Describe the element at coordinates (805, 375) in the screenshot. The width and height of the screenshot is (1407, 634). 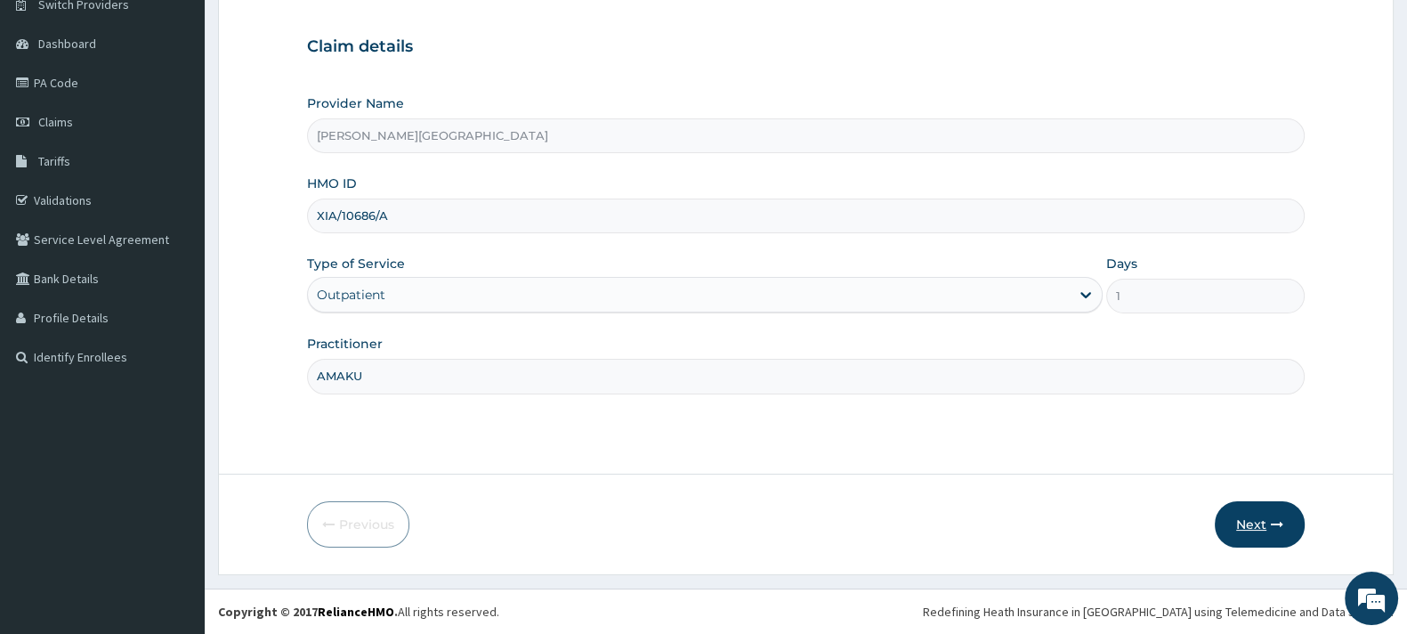
I see `input: Enter Name` at that location.